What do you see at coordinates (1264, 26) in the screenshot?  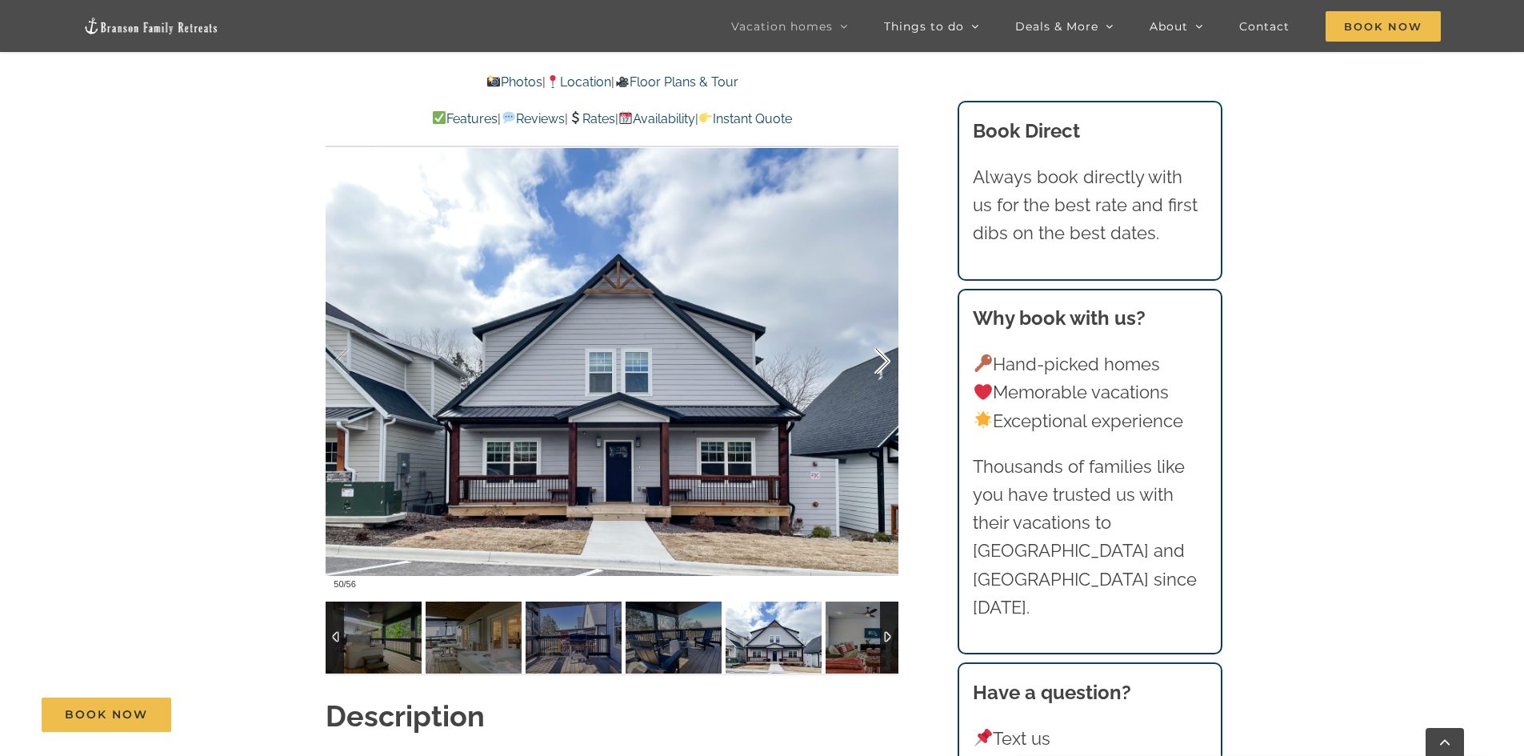 I see `span: Contact` at bounding box center [1264, 26].